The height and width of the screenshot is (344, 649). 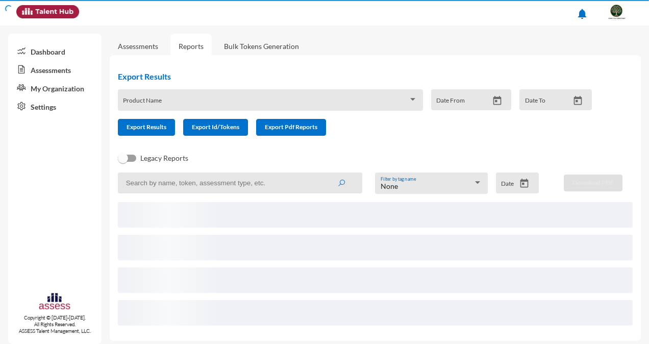 What do you see at coordinates (55, 106) in the screenshot?
I see `a: Settings` at bounding box center [55, 106].